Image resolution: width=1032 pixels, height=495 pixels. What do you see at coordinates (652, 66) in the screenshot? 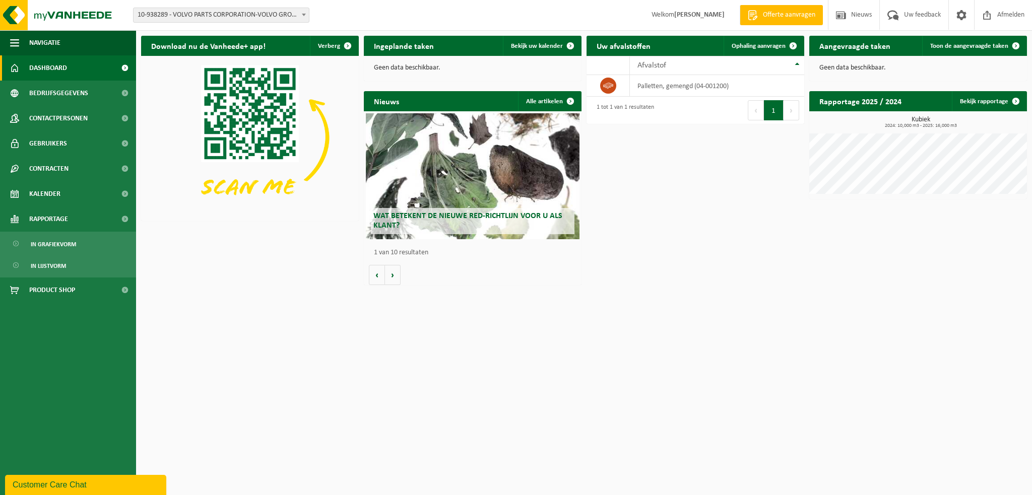
I see `span: Afvalstof` at bounding box center [652, 66].